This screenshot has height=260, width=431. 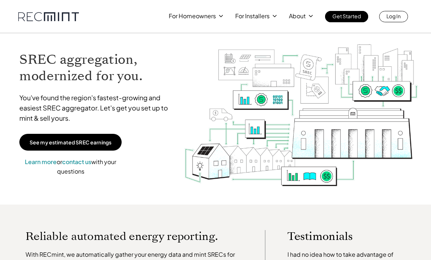 I want to click on a: See my estimated SREC earnings, so click(x=70, y=142).